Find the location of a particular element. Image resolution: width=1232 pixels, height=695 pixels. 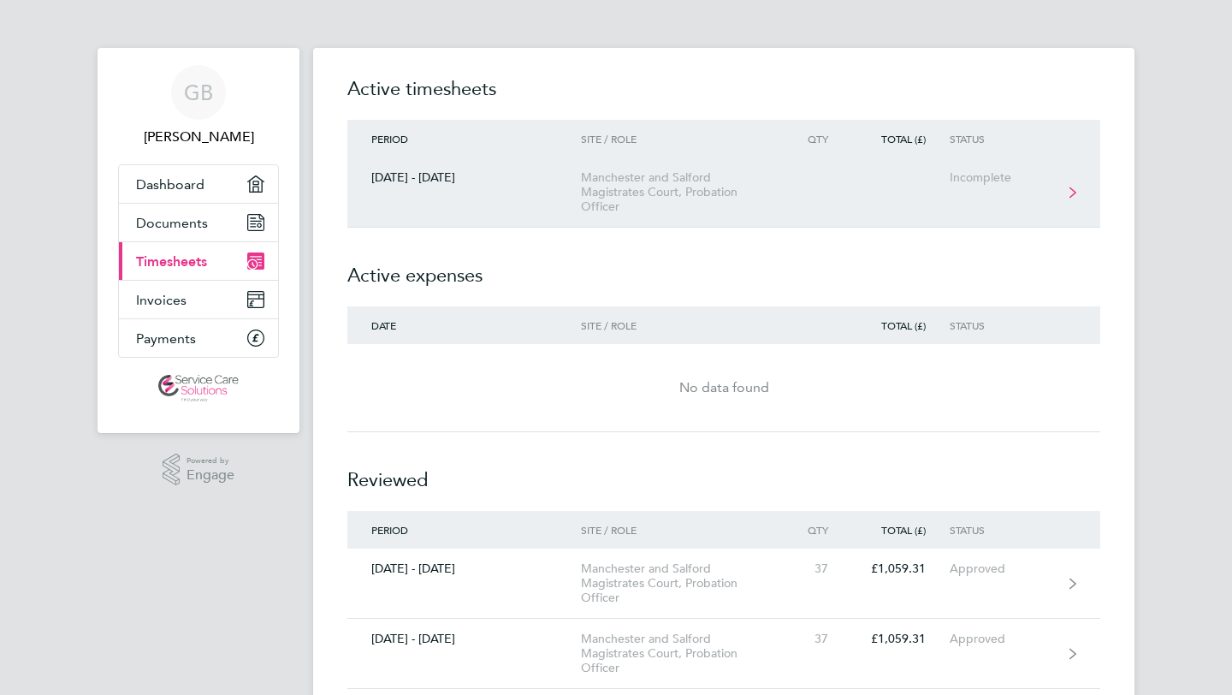

h2: Active timesheets is located at coordinates (724, 98).